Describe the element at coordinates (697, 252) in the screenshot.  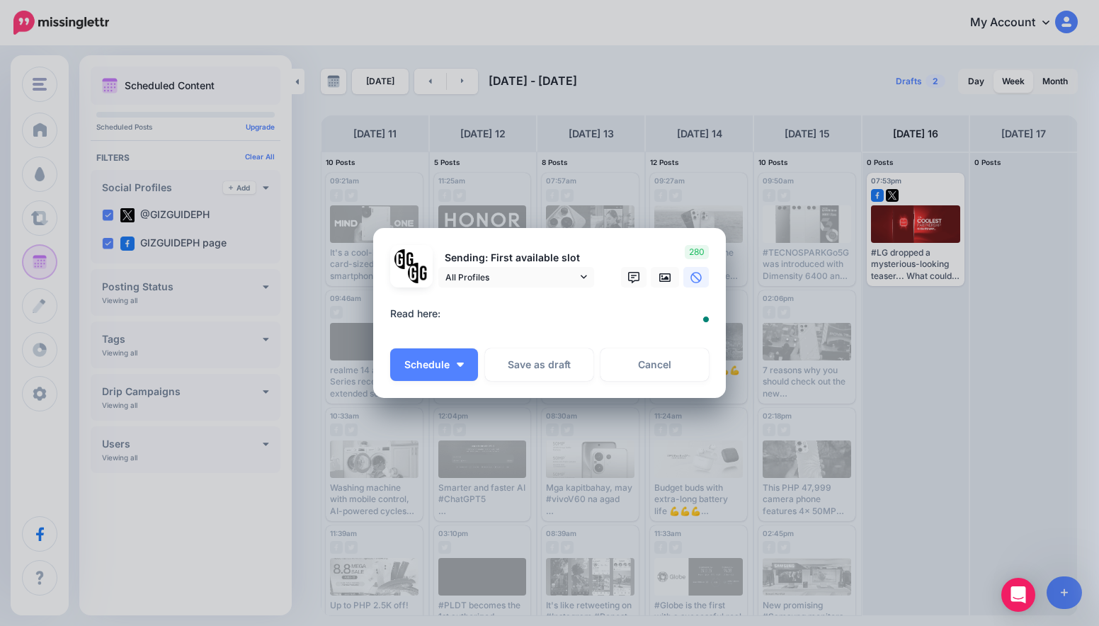
I see `span: 280` at that location.